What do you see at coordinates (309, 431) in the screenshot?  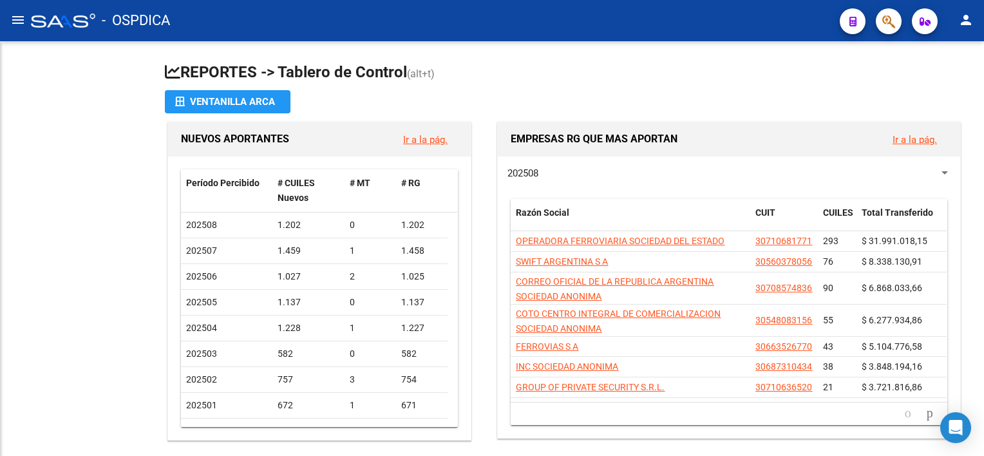 I see `div: 77` at bounding box center [309, 431].